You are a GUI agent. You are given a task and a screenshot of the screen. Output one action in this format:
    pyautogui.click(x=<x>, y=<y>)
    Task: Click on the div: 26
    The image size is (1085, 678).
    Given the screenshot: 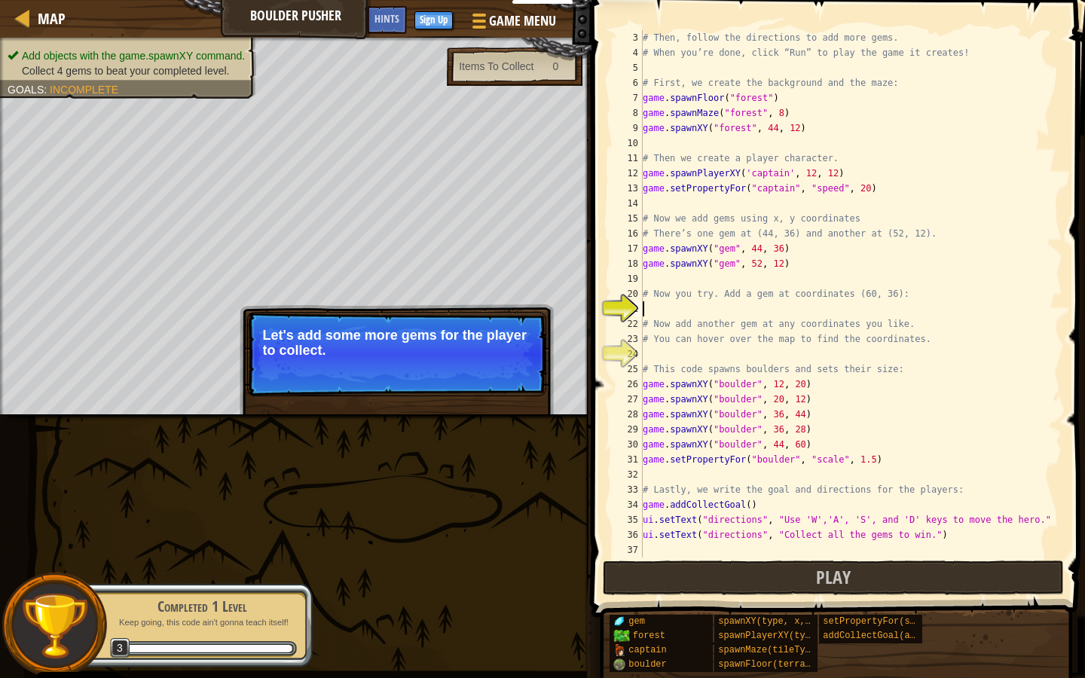 What is the action you would take?
    pyautogui.click(x=628, y=384)
    